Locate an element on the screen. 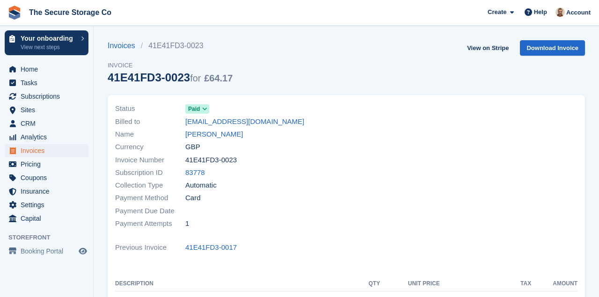  span: Analytics is located at coordinates (49, 137).